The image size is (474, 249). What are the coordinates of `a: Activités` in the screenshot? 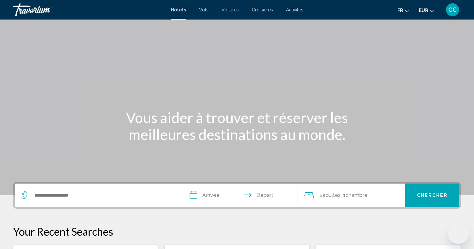 It's located at (295, 10).